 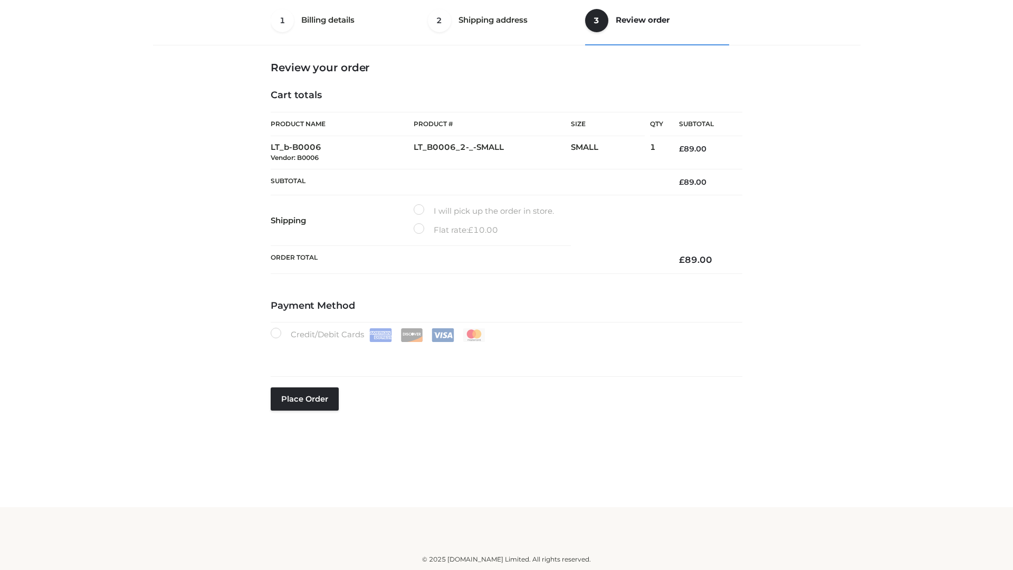 I want to click on th: Qty, so click(x=656, y=124).